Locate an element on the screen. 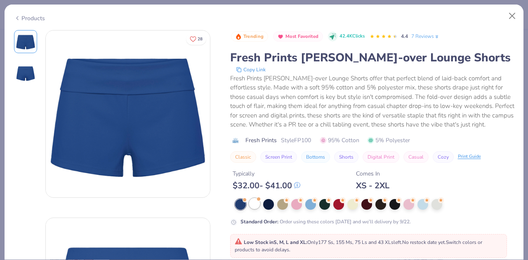 The width and height of the screenshot is (528, 260). strong: Low Stock in S, M, L and XL : is located at coordinates (276, 243).